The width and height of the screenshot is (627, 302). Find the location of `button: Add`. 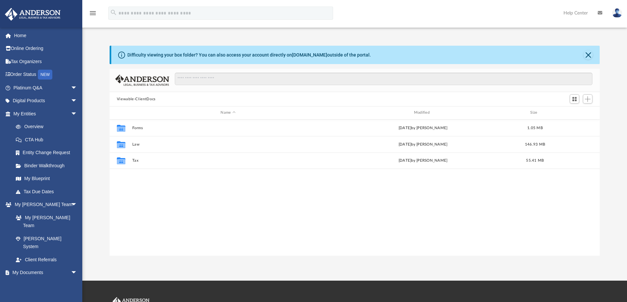

button: Add is located at coordinates (588, 99).